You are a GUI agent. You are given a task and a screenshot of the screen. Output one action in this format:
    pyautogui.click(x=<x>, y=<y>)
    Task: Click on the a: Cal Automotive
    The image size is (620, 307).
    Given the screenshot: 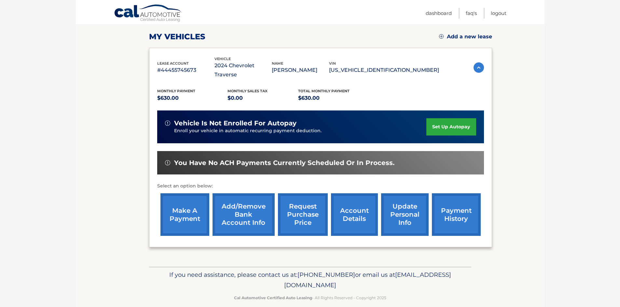 What is the action you would take?
    pyautogui.click(x=148, y=14)
    